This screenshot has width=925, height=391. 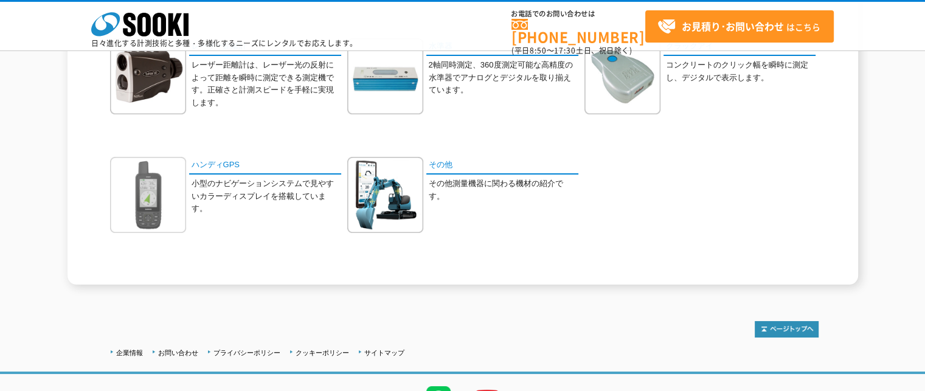 I want to click on span: 8:50, so click(x=538, y=50).